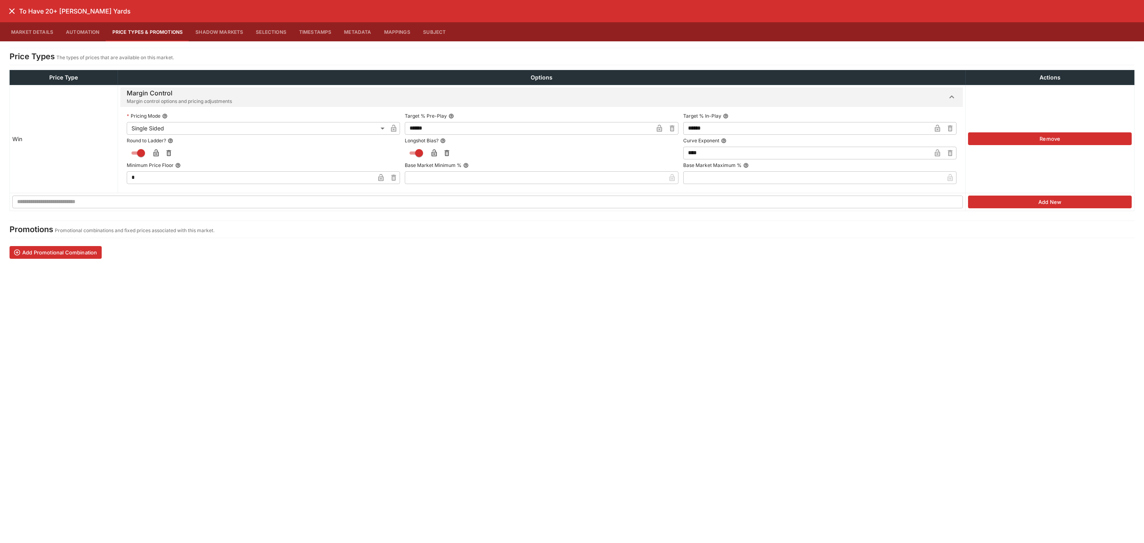  Describe the element at coordinates (148, 32) in the screenshot. I see `button: Price Types & Promotions` at that location.